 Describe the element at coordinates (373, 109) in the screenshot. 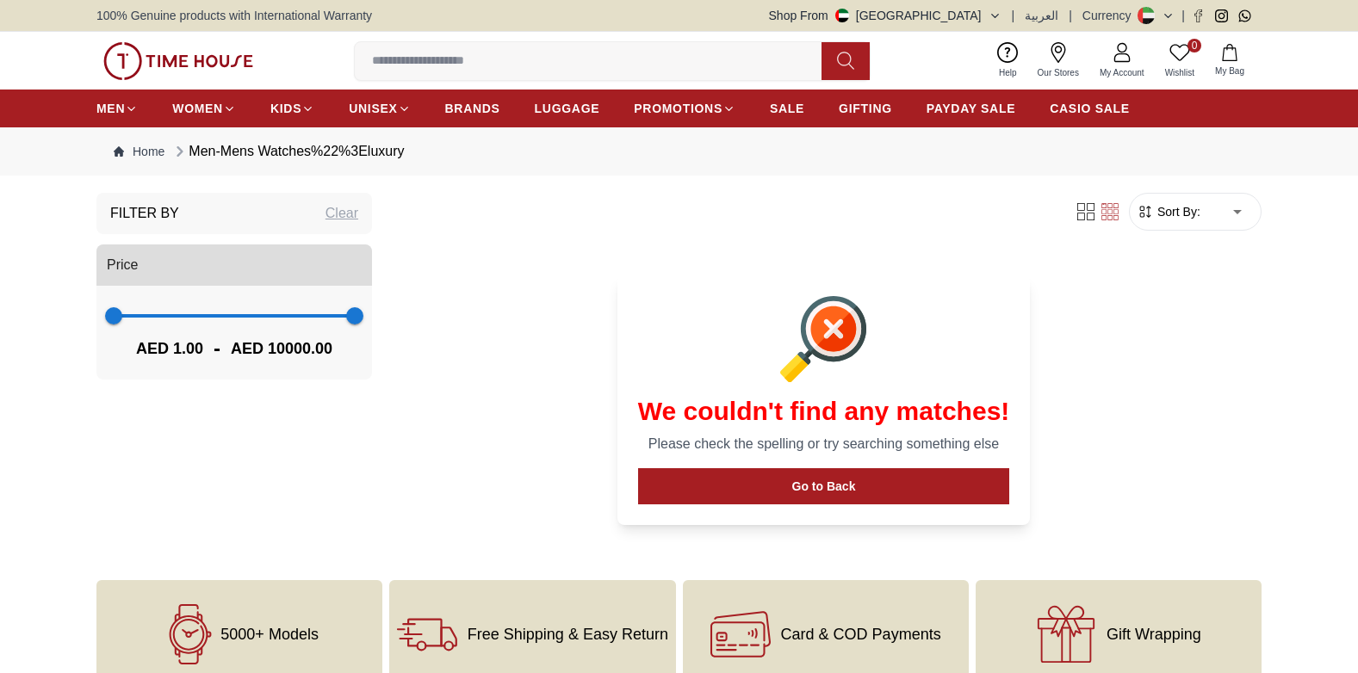

I see `span: UNISEX` at that location.